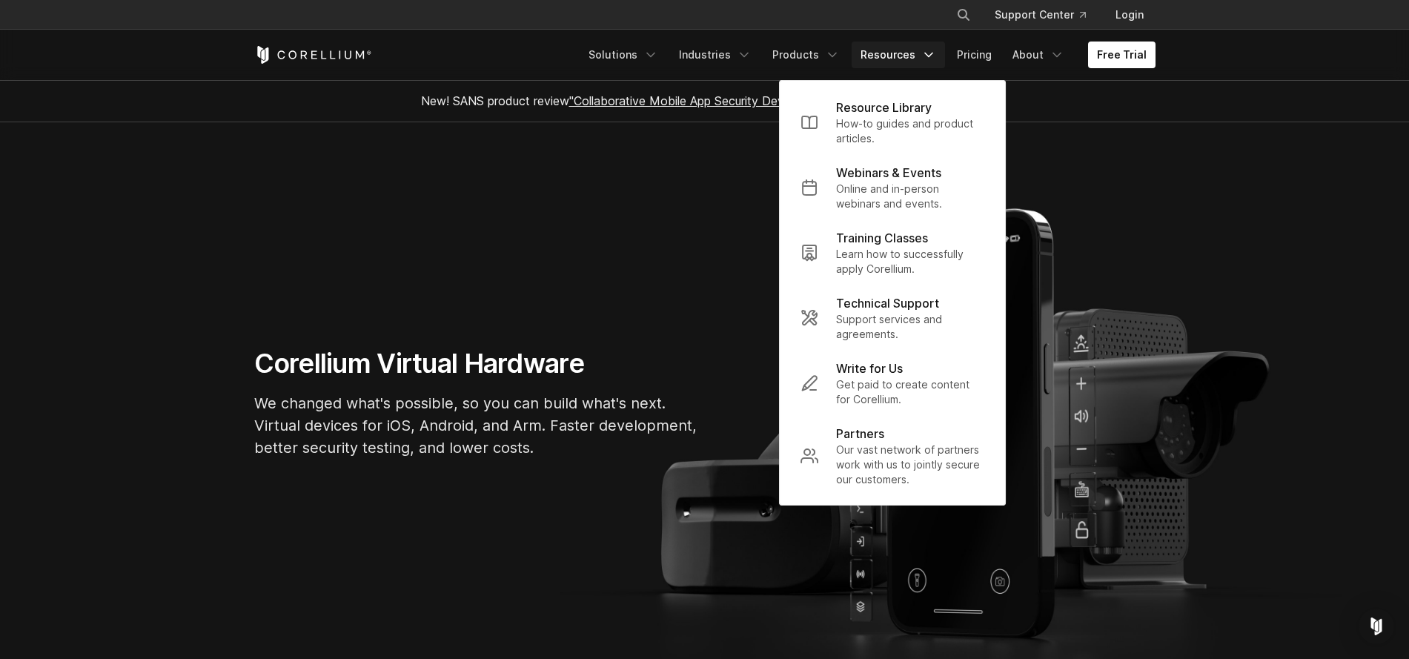 The width and height of the screenshot is (1409, 659). I want to click on button: Search, so click(963, 15).